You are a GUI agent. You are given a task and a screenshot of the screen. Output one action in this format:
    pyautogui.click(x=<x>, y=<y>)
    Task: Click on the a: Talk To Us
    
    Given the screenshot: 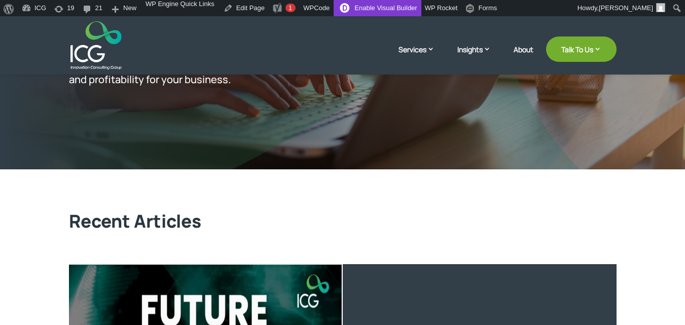 What is the action you would take?
    pyautogui.click(x=581, y=49)
    